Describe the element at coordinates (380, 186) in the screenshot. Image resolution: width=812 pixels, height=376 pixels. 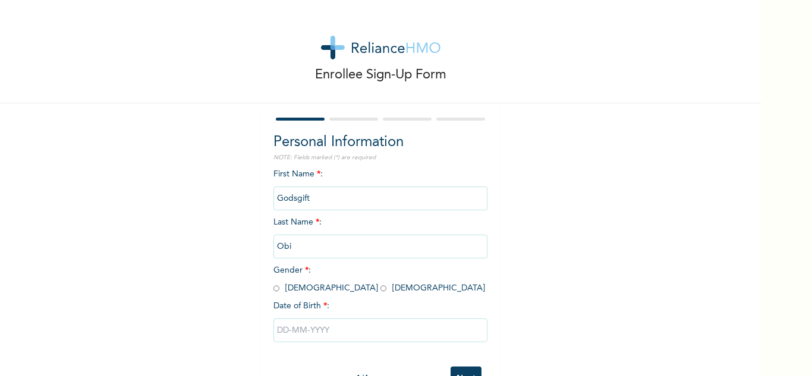
I see `span: First Name :` at that location.